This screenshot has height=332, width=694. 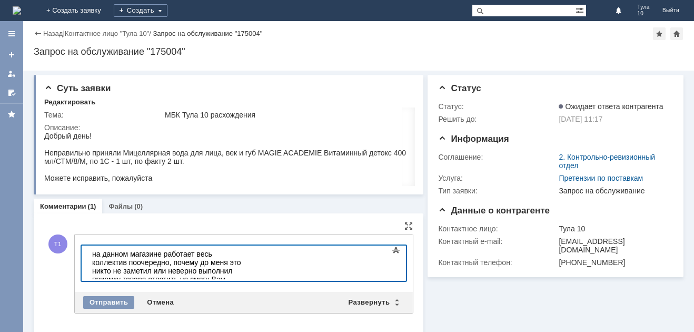 I want to click on div: Сделать домашней страницей, so click(x=676, y=34).